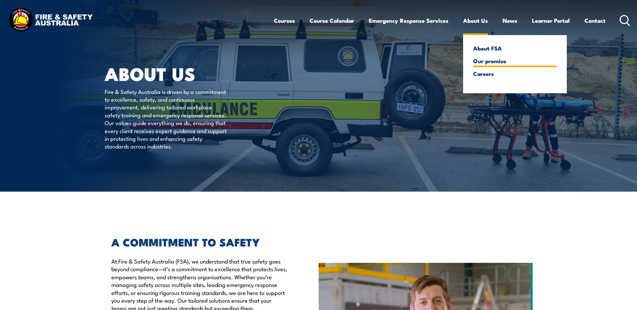 This screenshot has width=637, height=310. Describe the element at coordinates (515, 74) in the screenshot. I see `a: Careers` at that location.